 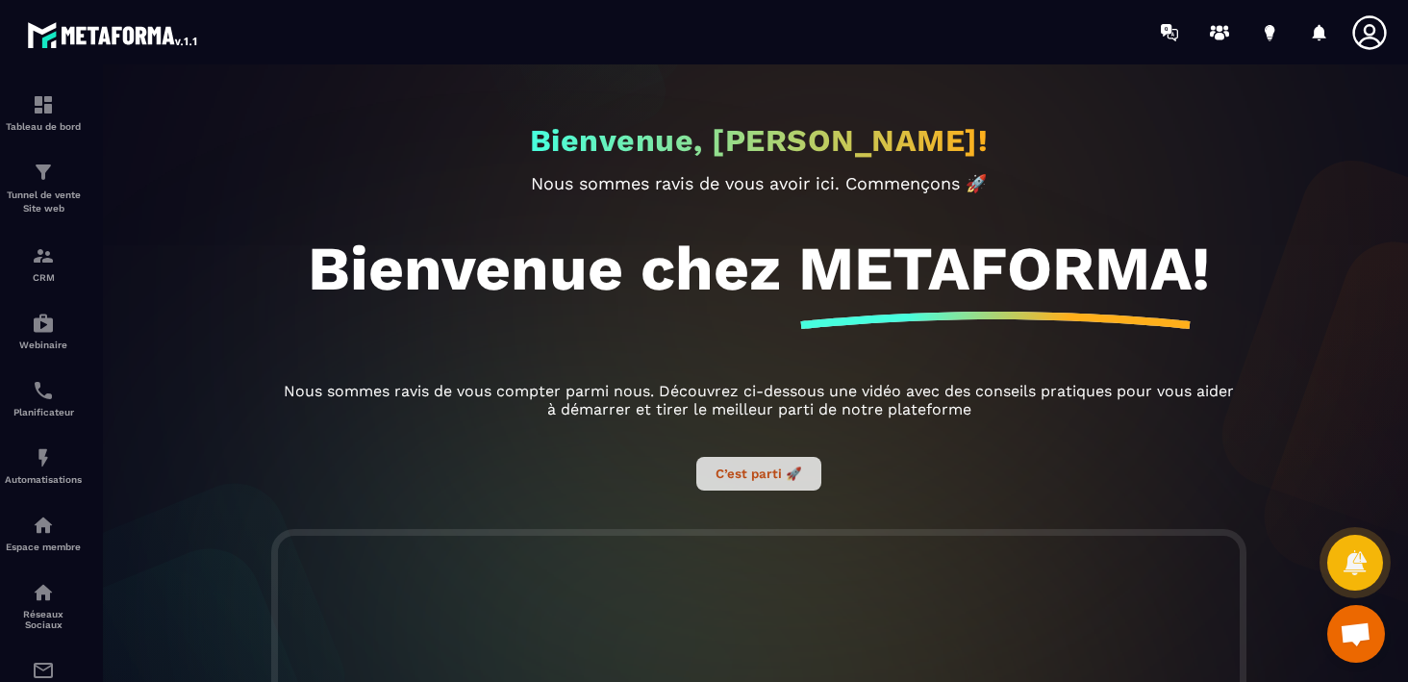 What do you see at coordinates (43, 398) in the screenshot?
I see `a: schedulerschedulerPlanificateur` at bounding box center [43, 398].